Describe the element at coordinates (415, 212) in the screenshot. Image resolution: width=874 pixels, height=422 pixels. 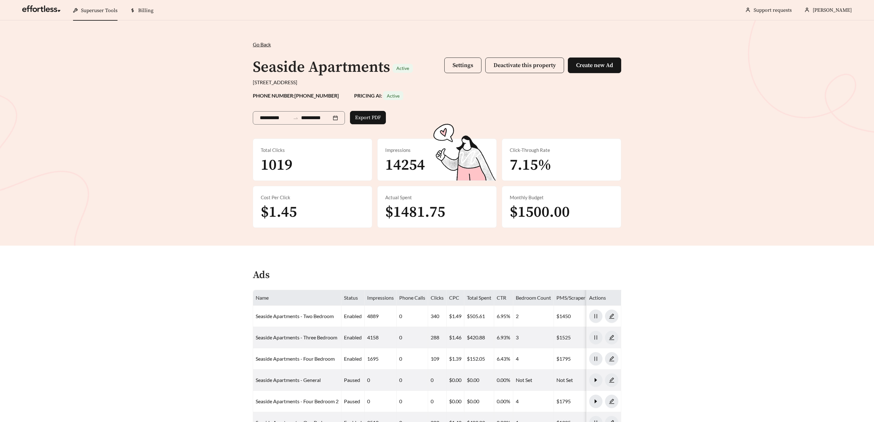
I see `span: $1481.75` at that location.